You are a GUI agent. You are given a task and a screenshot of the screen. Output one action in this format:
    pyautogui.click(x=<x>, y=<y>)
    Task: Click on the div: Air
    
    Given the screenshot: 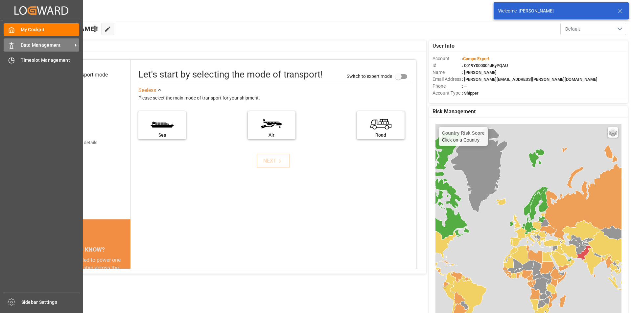 What is the action you would take?
    pyautogui.click(x=272, y=135)
    